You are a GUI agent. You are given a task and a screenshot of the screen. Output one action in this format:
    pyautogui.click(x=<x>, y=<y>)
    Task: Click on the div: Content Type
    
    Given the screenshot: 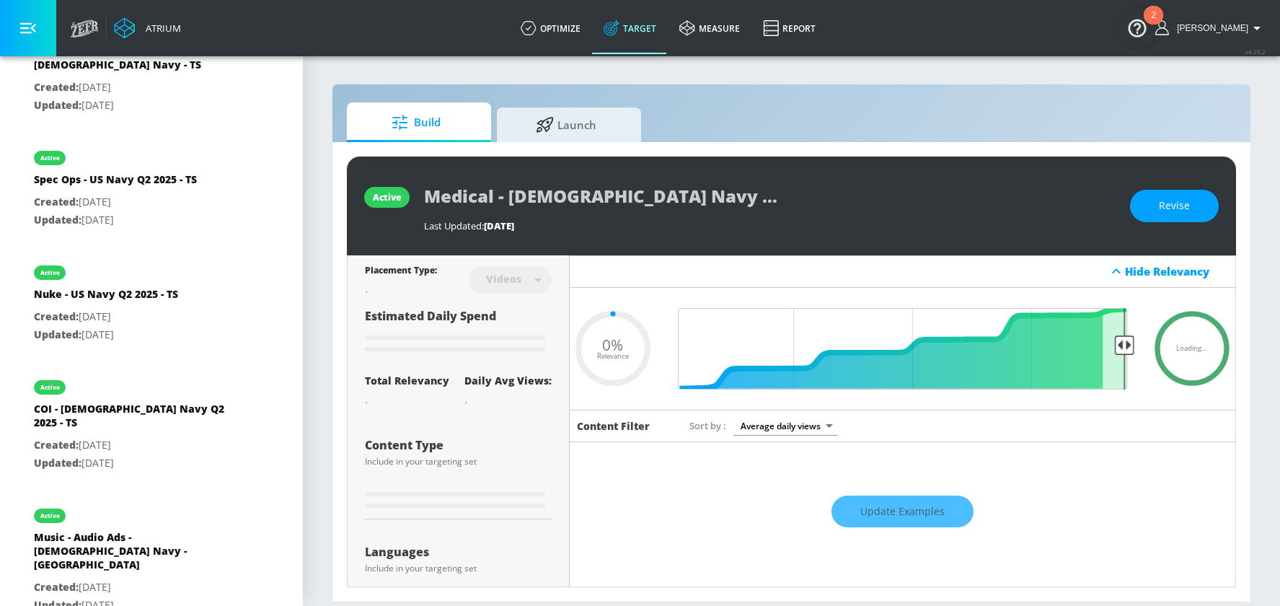 What is the action you would take?
    pyautogui.click(x=458, y=445)
    